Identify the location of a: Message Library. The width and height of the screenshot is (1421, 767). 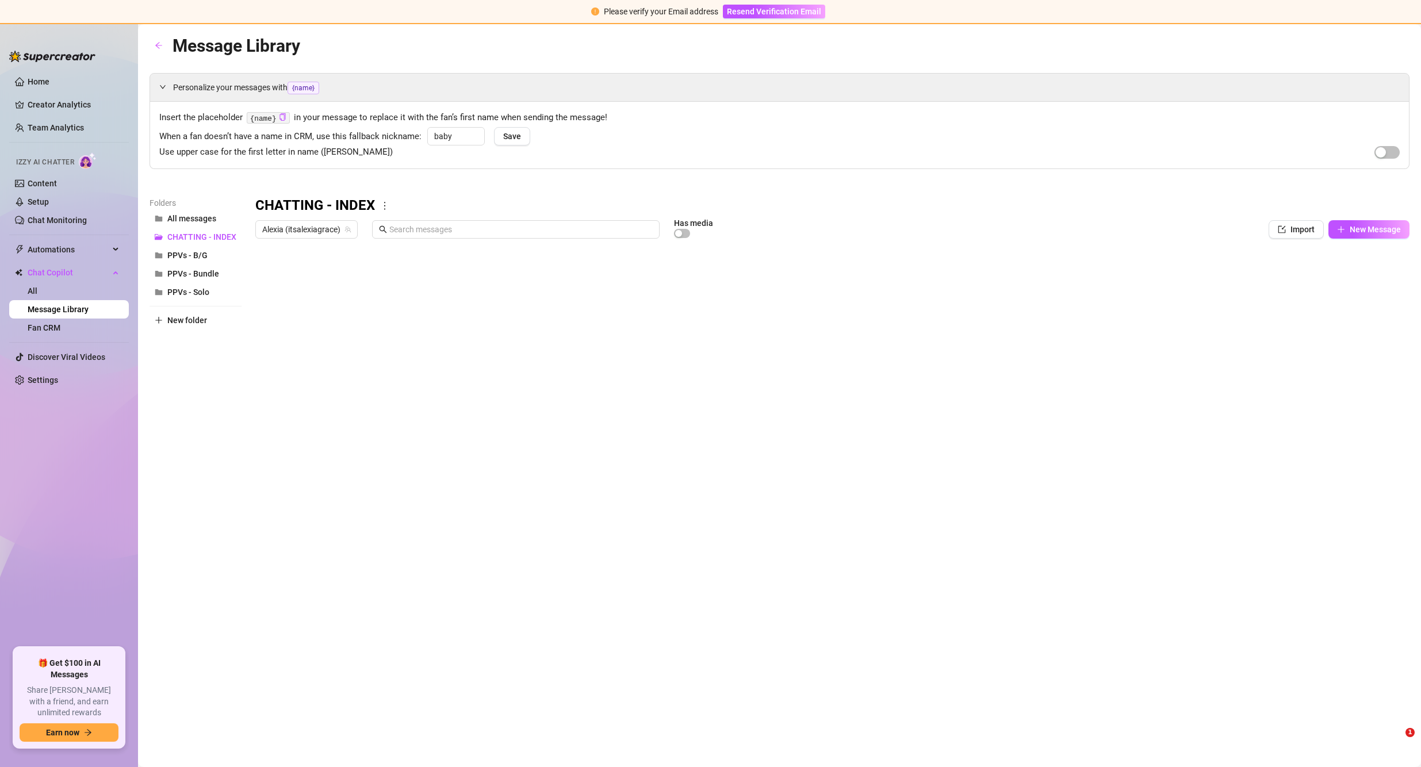
(58, 309).